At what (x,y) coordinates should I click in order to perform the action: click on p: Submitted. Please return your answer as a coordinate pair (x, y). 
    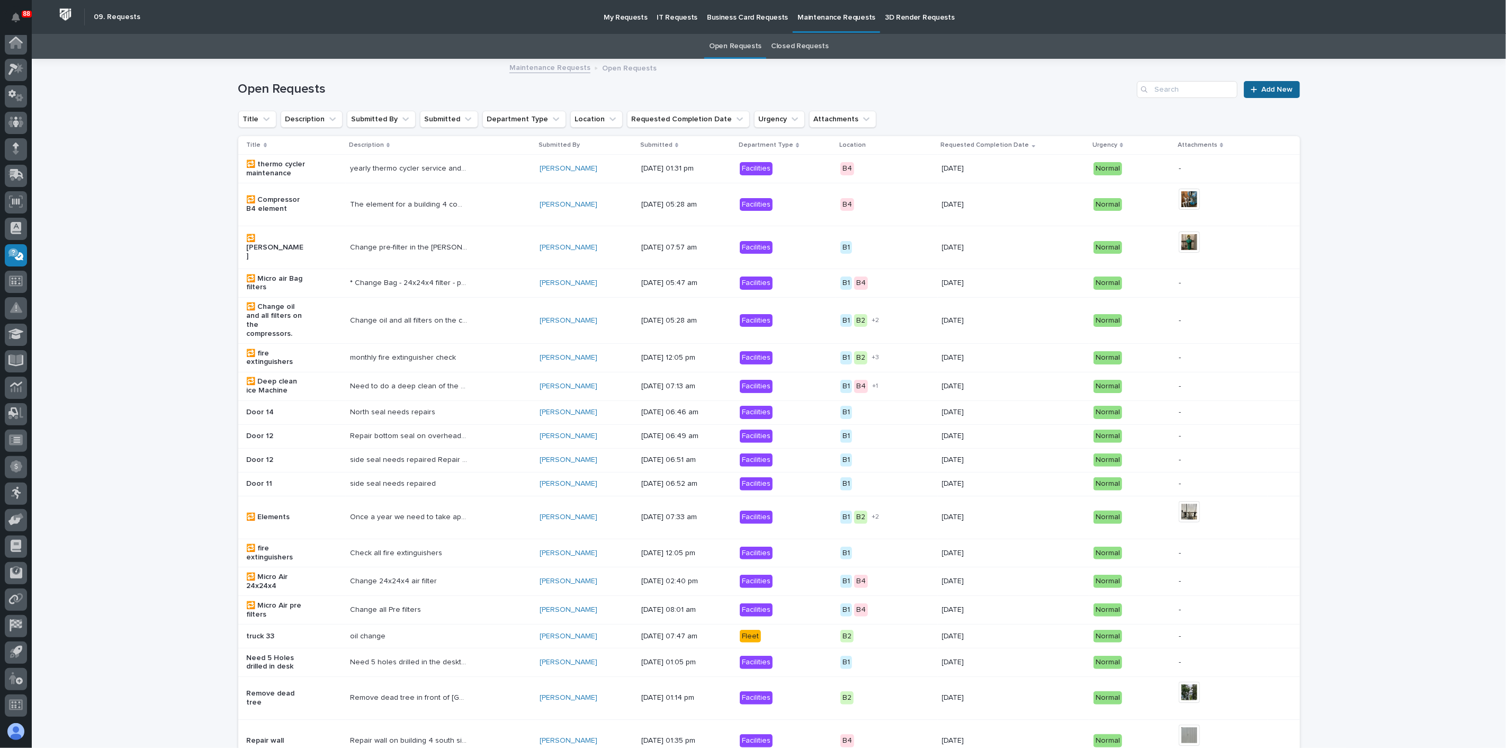
    Looking at the image, I should click on (656, 145).